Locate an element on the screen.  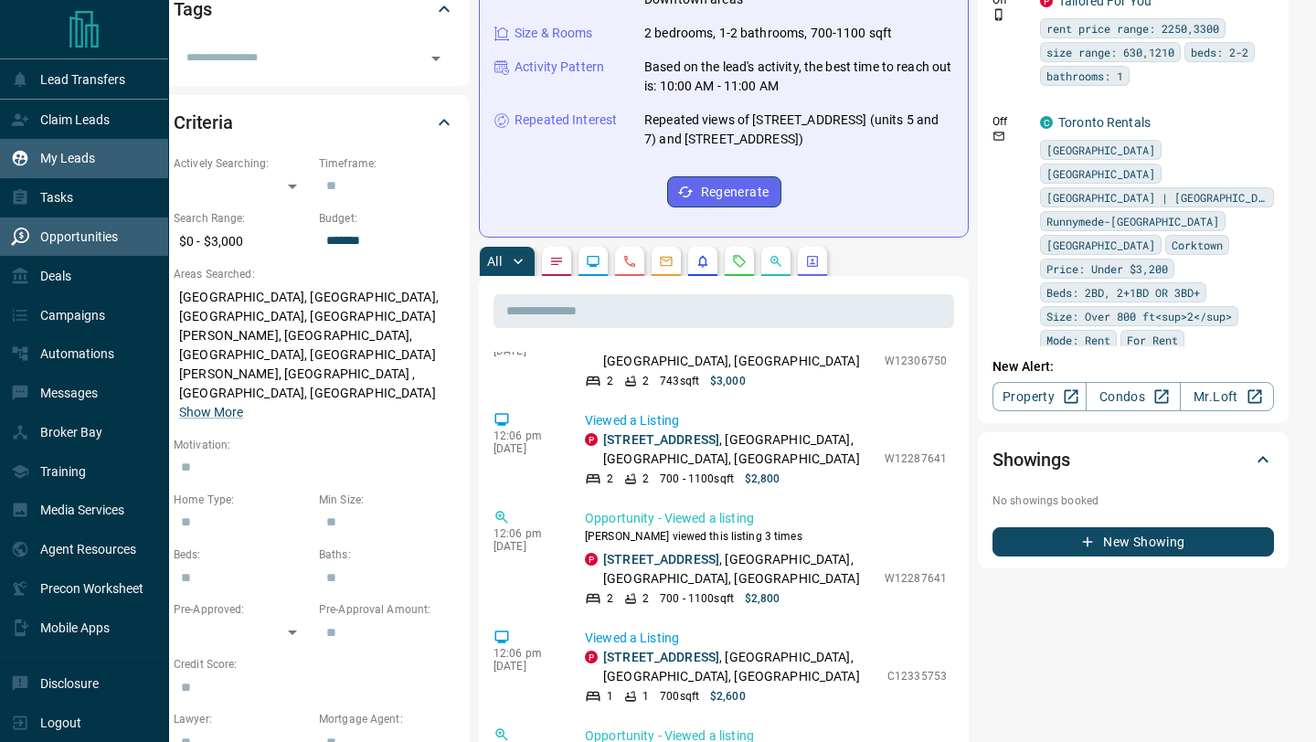
a: Condos is located at coordinates (1132, 397).